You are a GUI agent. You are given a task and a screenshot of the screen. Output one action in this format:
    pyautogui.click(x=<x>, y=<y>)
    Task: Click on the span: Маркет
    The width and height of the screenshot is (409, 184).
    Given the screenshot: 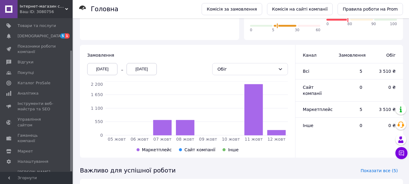 What is the action you would take?
    pyautogui.click(x=25, y=151)
    